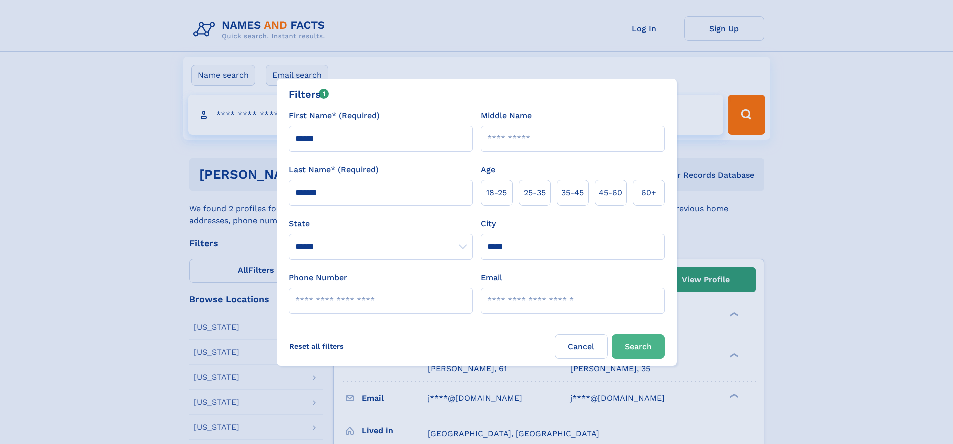  I want to click on span: 25‑35, so click(535, 193).